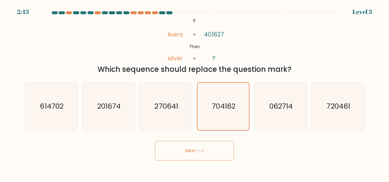 The image size is (389, 182). Describe the element at coordinates (281, 106) in the screenshot. I see `text: 062714` at that location.